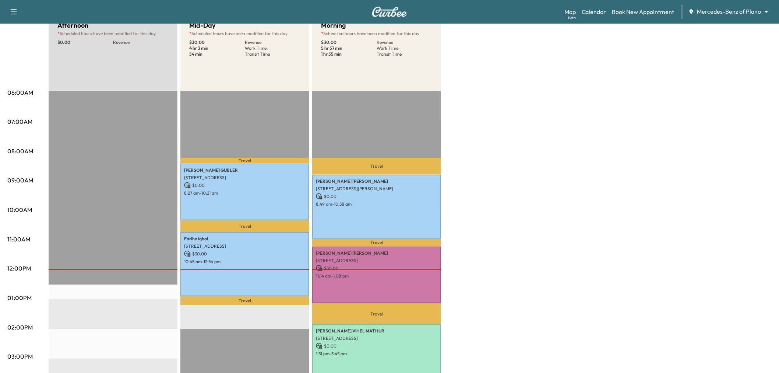 This screenshot has height=373, width=779. I want to click on p: 01:00PM, so click(20, 298).